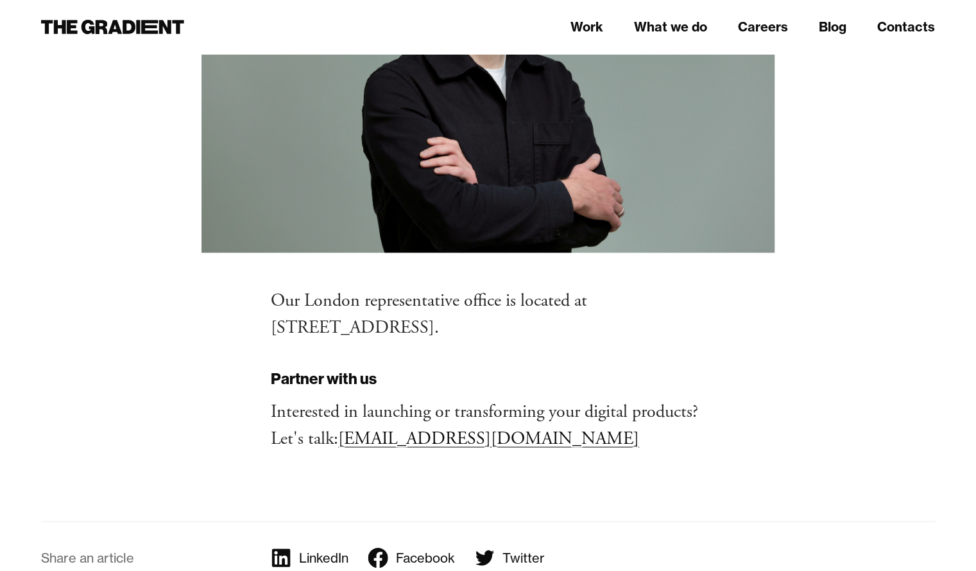 This screenshot has height=571, width=976. What do you see at coordinates (488, 377) in the screenshot?
I see `h3: Partner with us` at bounding box center [488, 377].